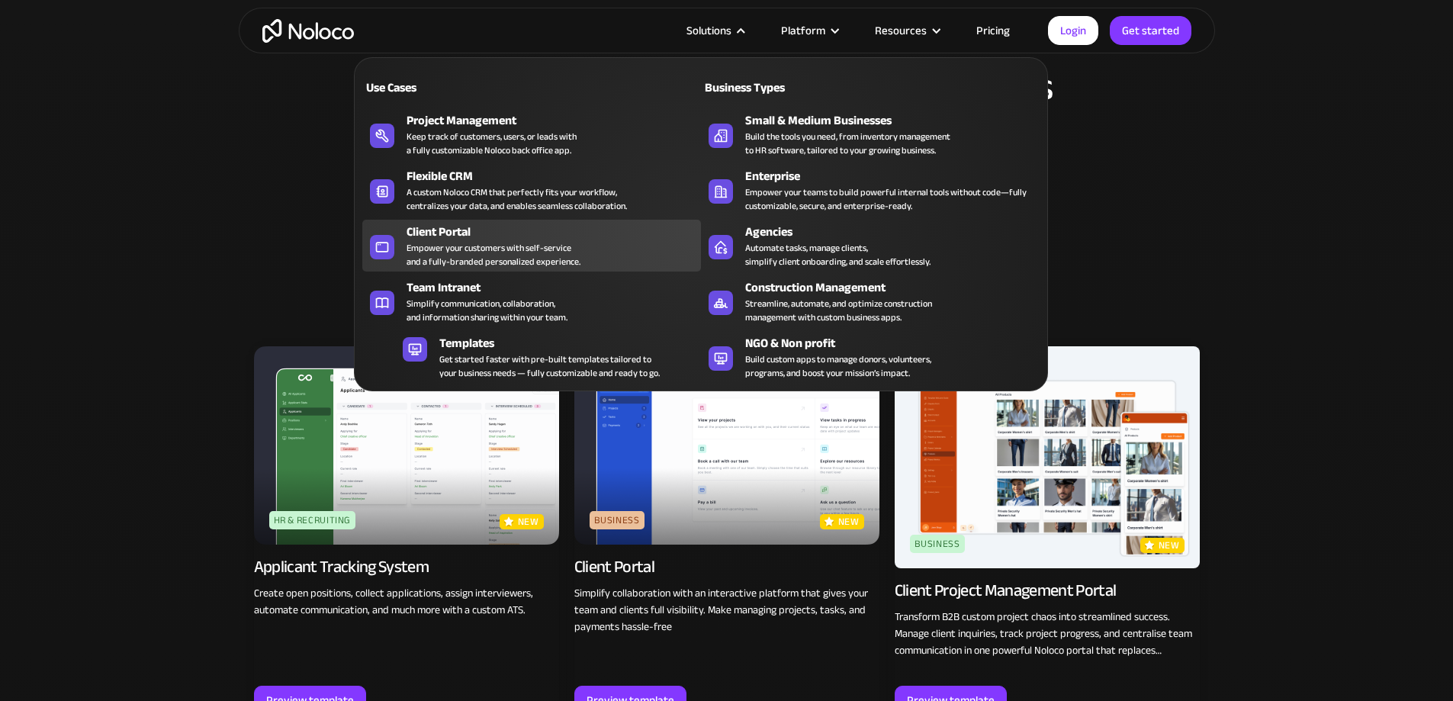 This screenshot has height=701, width=1453. I want to click on a: EnterpriseEmpower your teams to build powerful internal tools without code—fully customizable, se..., so click(870, 190).